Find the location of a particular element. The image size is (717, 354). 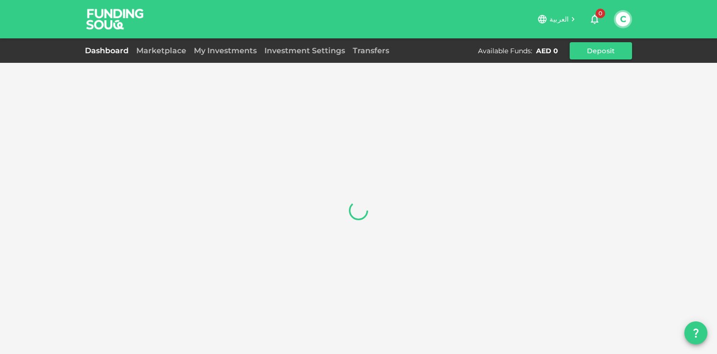

a: Investment Settings is located at coordinates (305, 50).